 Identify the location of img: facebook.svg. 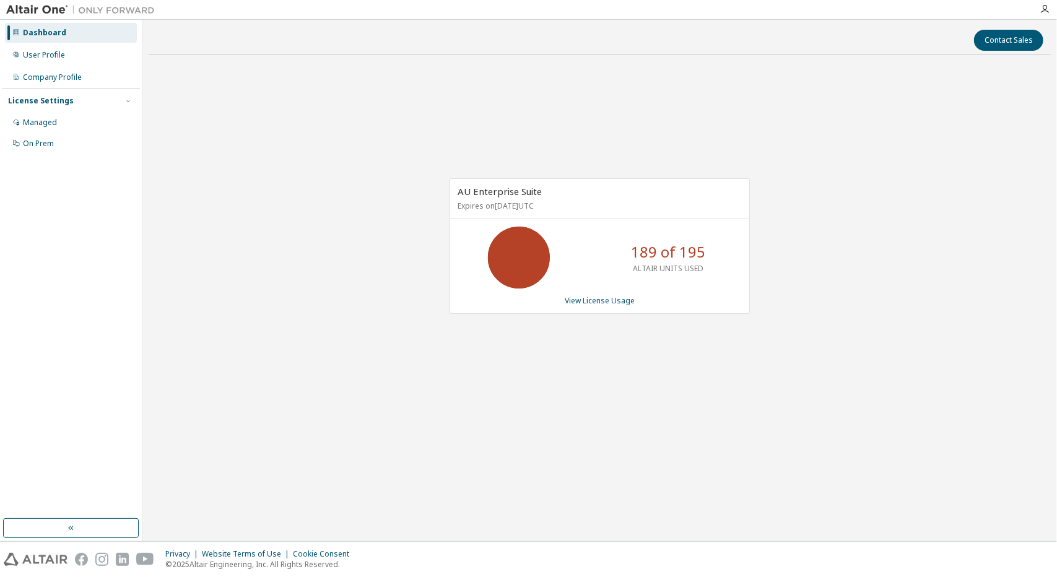
(81, 559).